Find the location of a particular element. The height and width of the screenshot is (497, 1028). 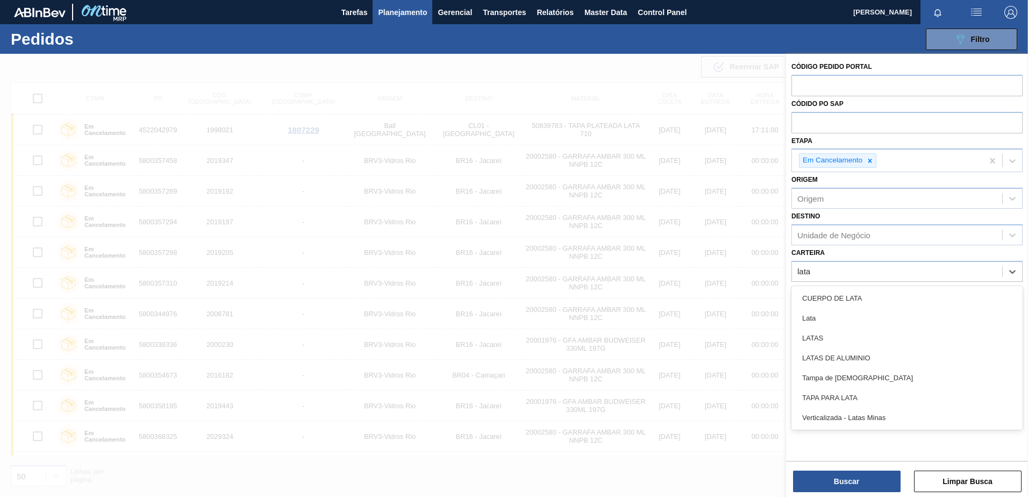

img: userActions is located at coordinates (977, 12).